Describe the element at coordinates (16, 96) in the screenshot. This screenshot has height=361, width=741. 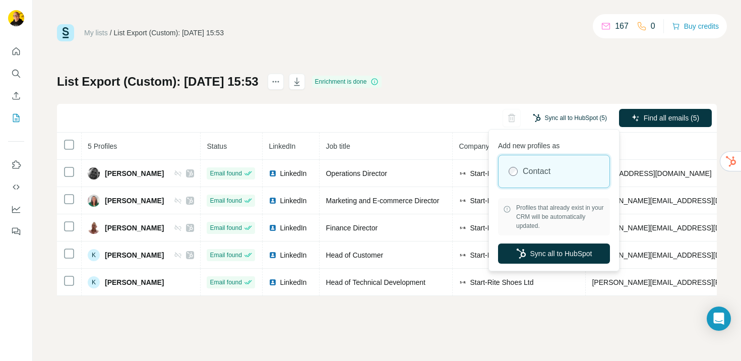
I see `button: Enrich CSV` at that location.